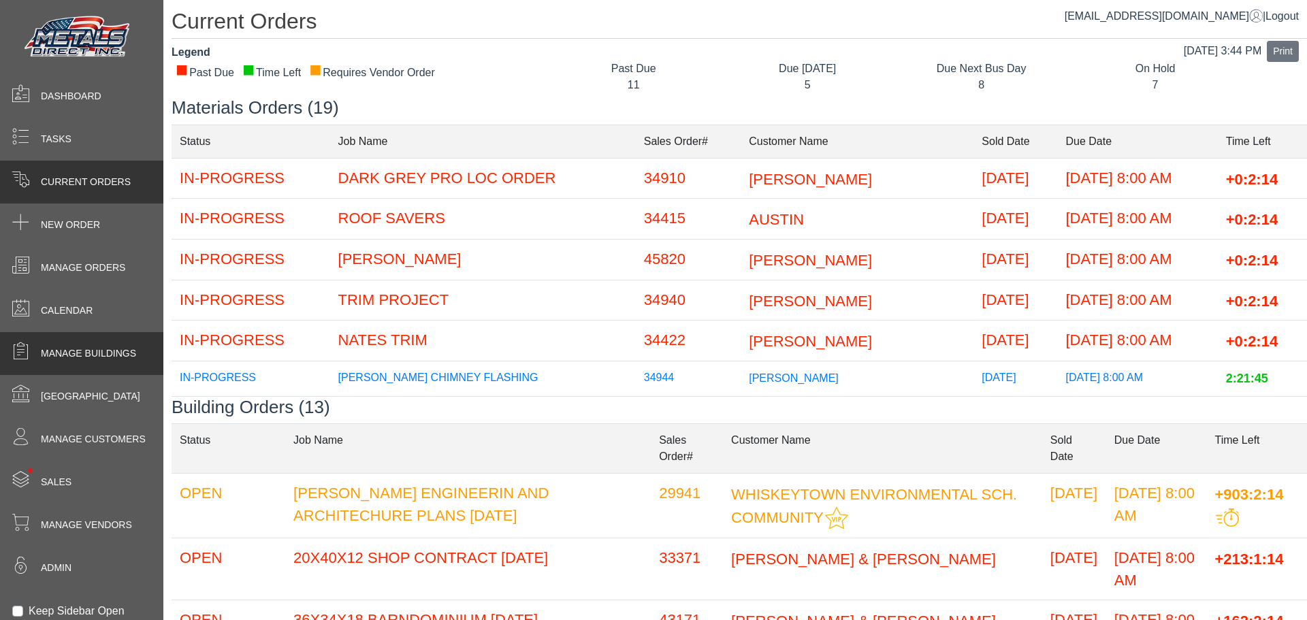 This screenshot has width=1307, height=620. Describe the element at coordinates (76, 611) in the screenshot. I see `label: Keep Sidebar Open` at that location.